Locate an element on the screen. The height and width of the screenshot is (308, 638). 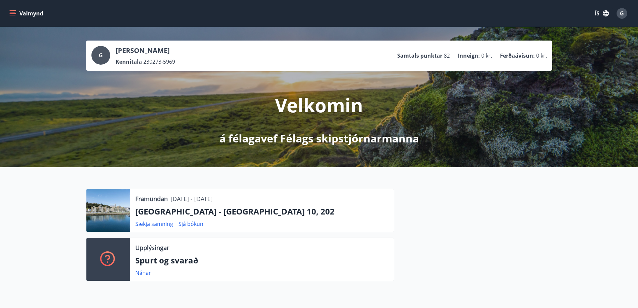
p: Inneign : is located at coordinates (469, 56).